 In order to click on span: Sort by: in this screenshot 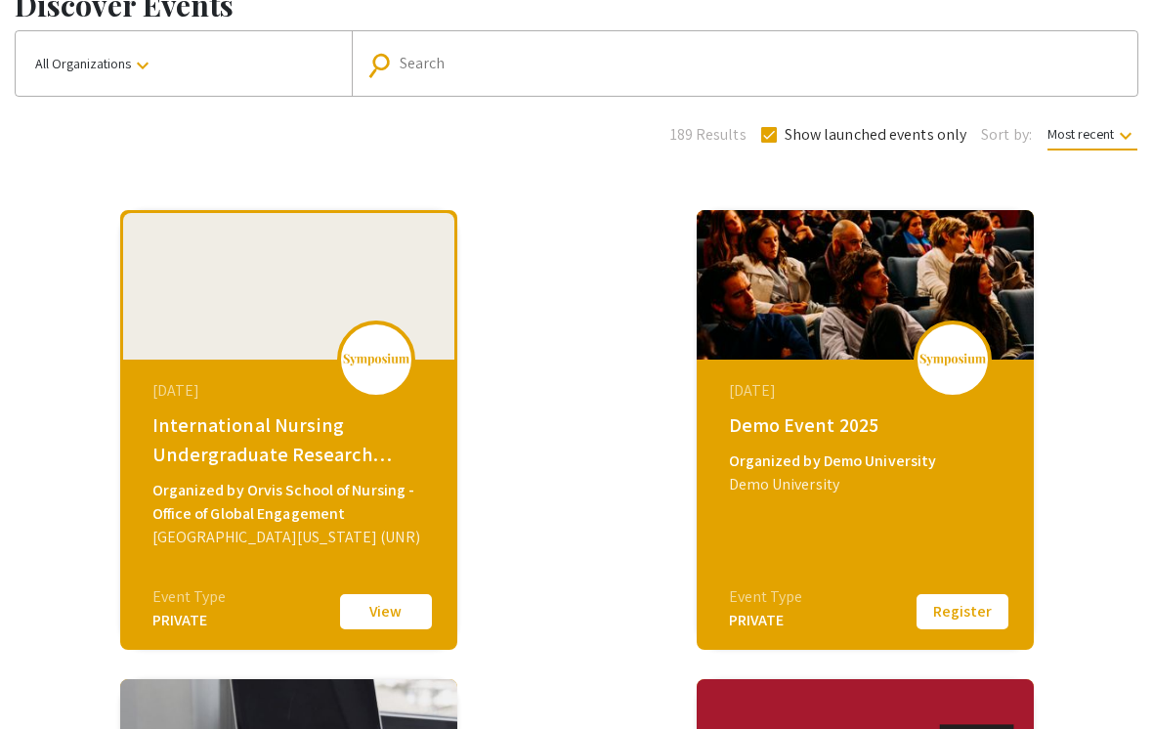, I will do `click(1007, 135)`.